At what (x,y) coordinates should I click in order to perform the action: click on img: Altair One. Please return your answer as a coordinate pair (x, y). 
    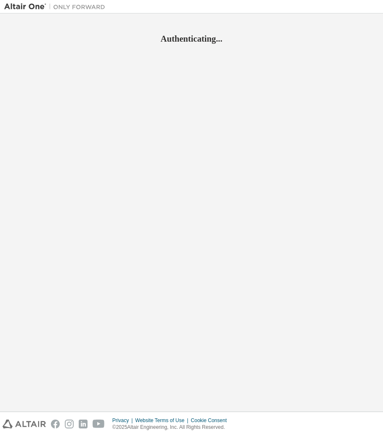
    Looking at the image, I should click on (57, 7).